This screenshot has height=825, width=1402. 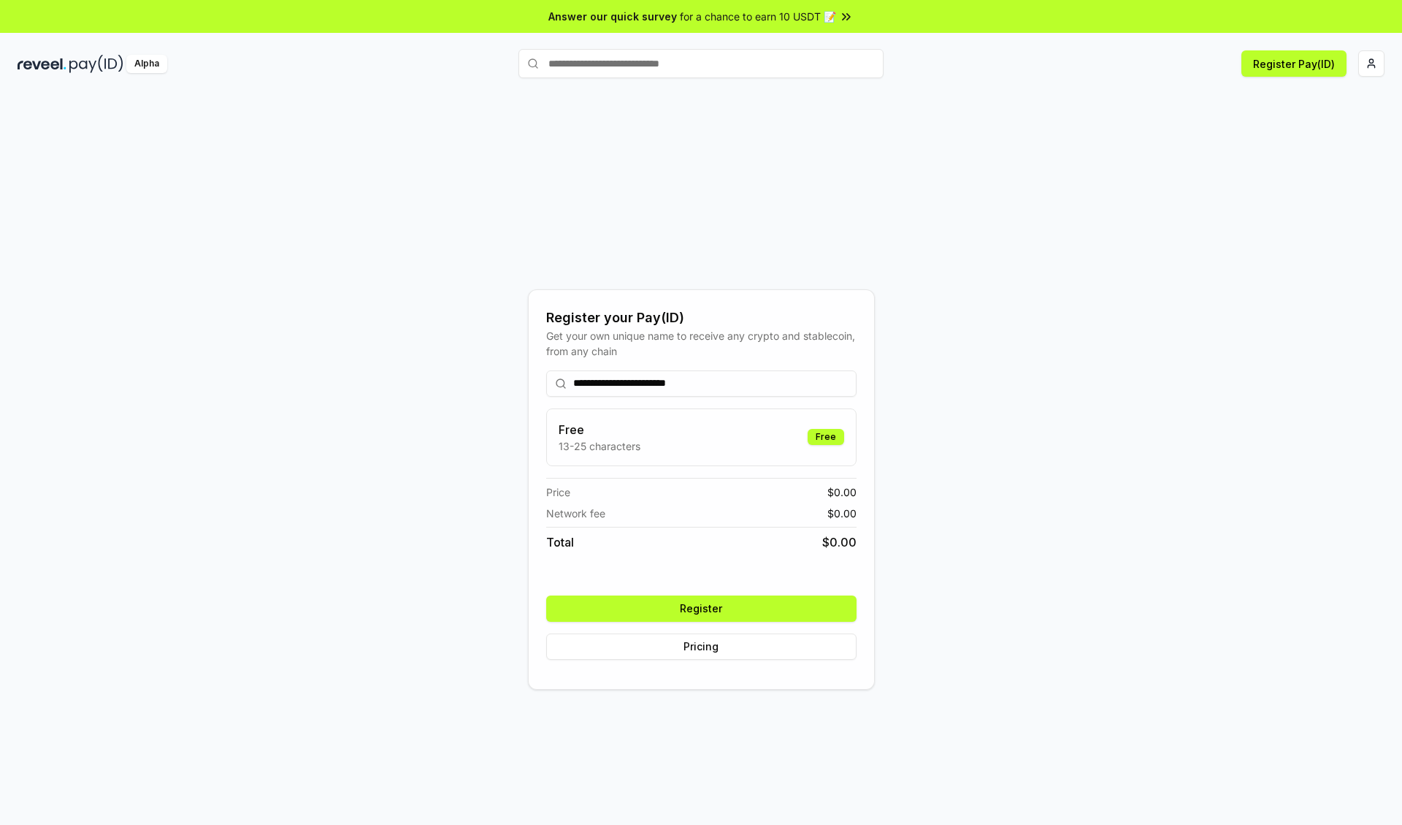 What do you see at coordinates (701, 608) in the screenshot?
I see `button: Register` at bounding box center [701, 608].